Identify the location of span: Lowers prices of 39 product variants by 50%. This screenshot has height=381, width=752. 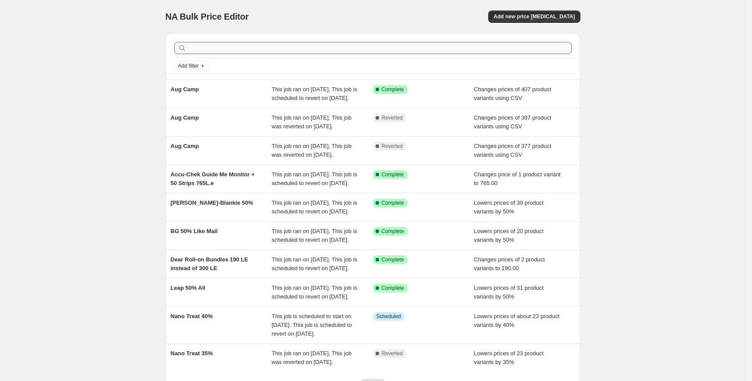
(509, 207).